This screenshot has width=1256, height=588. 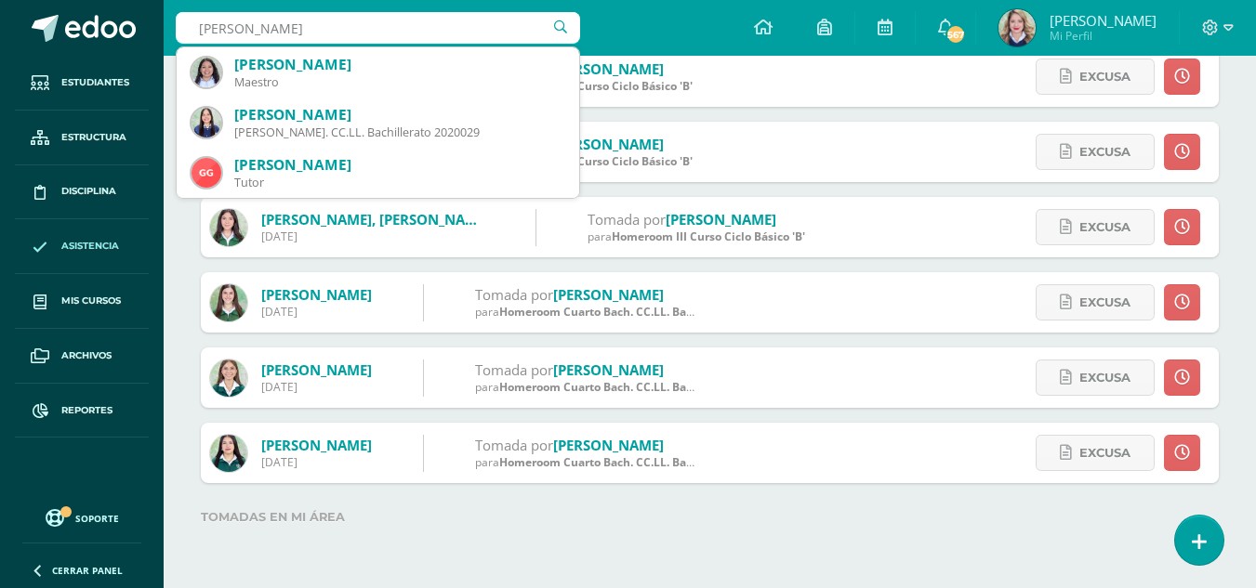 What do you see at coordinates (82, 411) in the screenshot?
I see `a: Reportes` at bounding box center [82, 411].